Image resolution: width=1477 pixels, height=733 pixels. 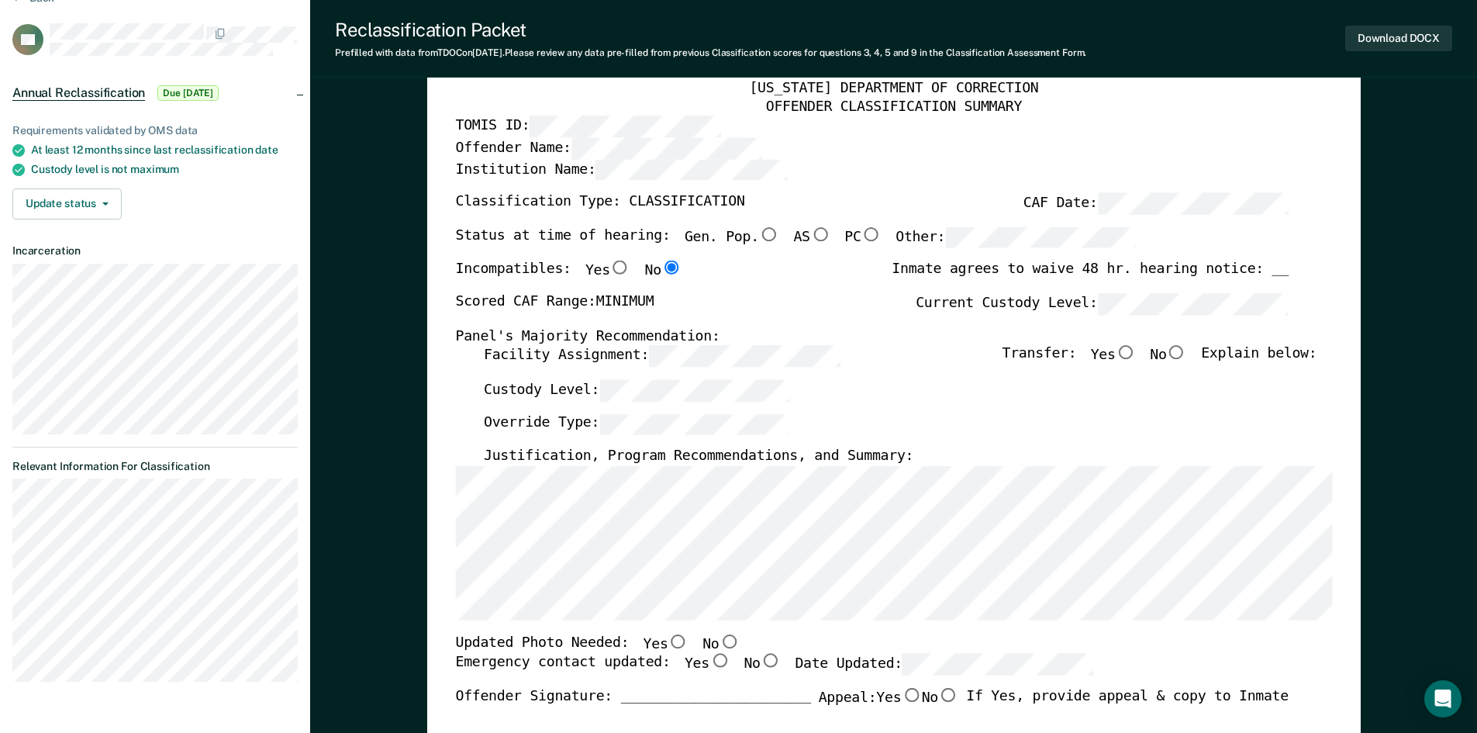 What do you see at coordinates (155, 466) in the screenshot?
I see `dt: Relevant Information For Classification` at bounding box center [155, 466].